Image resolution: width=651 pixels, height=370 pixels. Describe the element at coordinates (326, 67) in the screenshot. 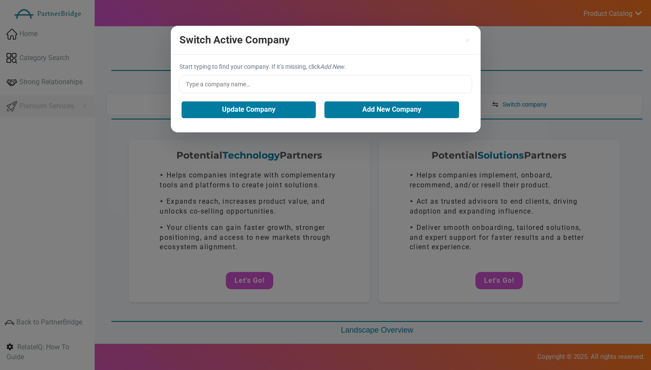

I see `p: Start typing to find your company. If it’s missing, click .` at that location.